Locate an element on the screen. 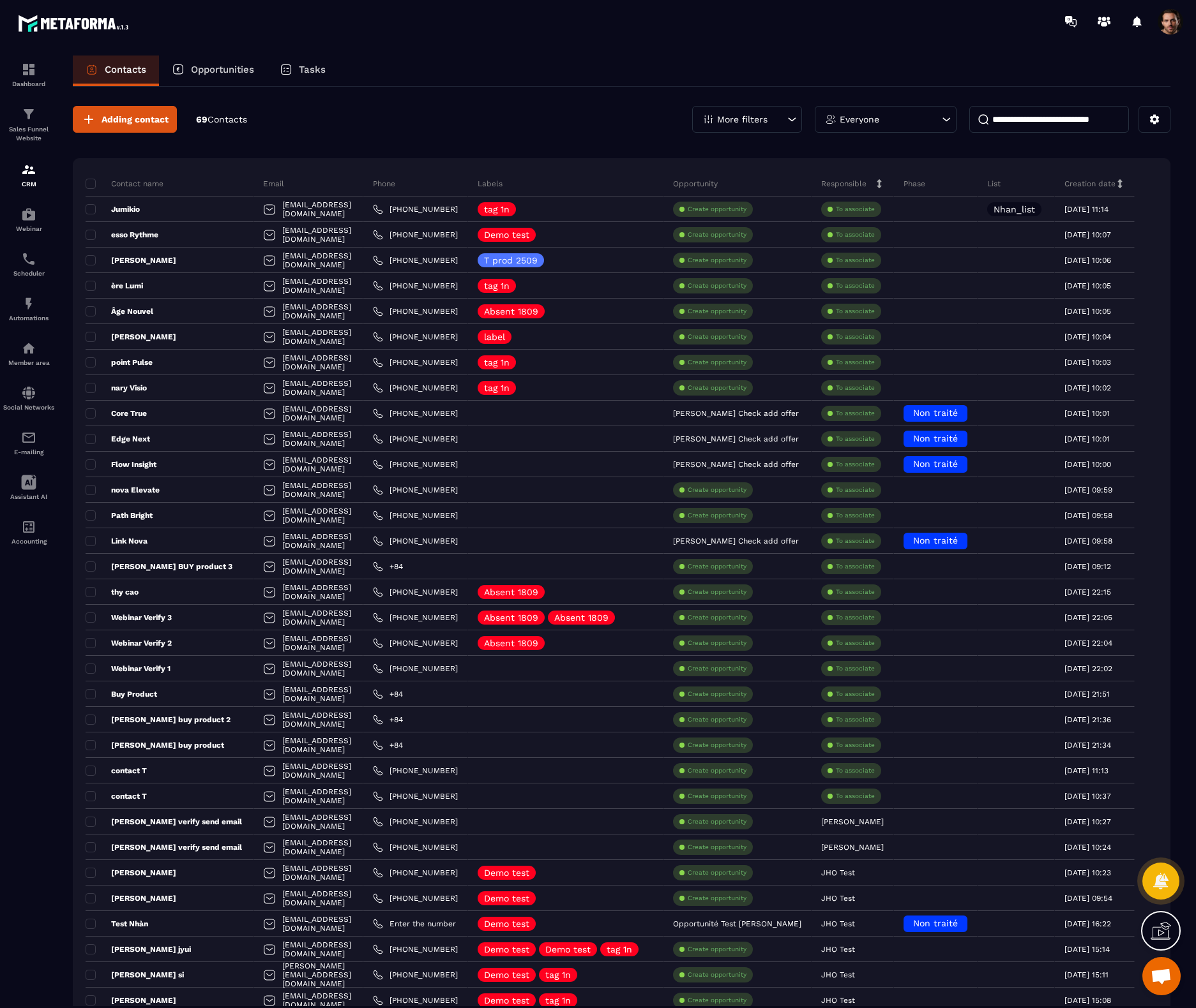 Image resolution: width=1196 pixels, height=1008 pixels. p: Webinar Verify 2 is located at coordinates (128, 643).